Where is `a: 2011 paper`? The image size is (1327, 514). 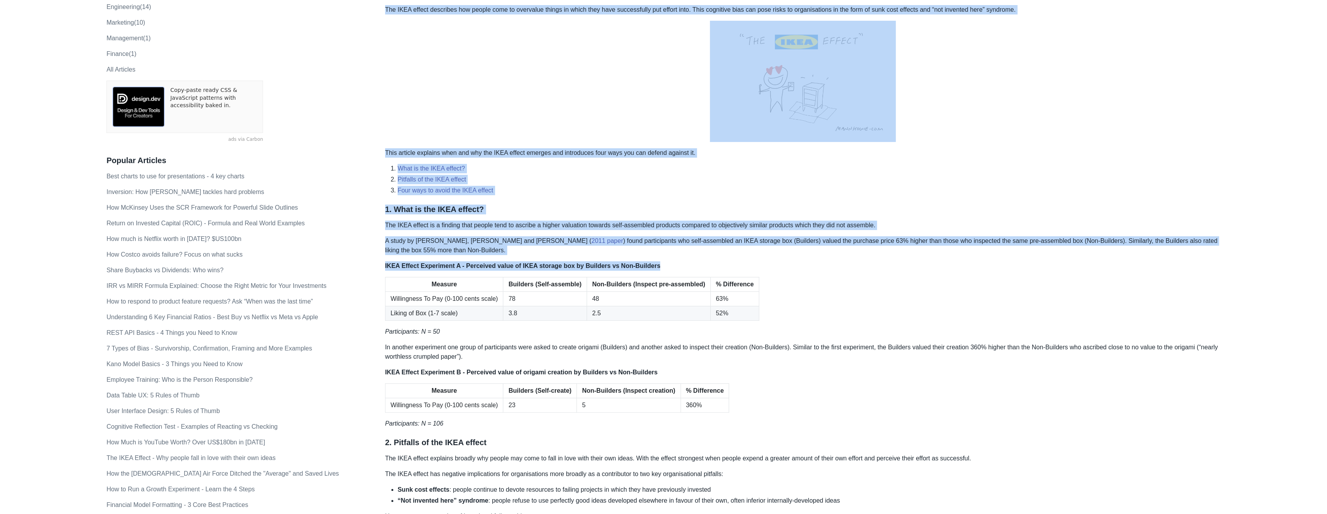 a: 2011 paper is located at coordinates (607, 241).